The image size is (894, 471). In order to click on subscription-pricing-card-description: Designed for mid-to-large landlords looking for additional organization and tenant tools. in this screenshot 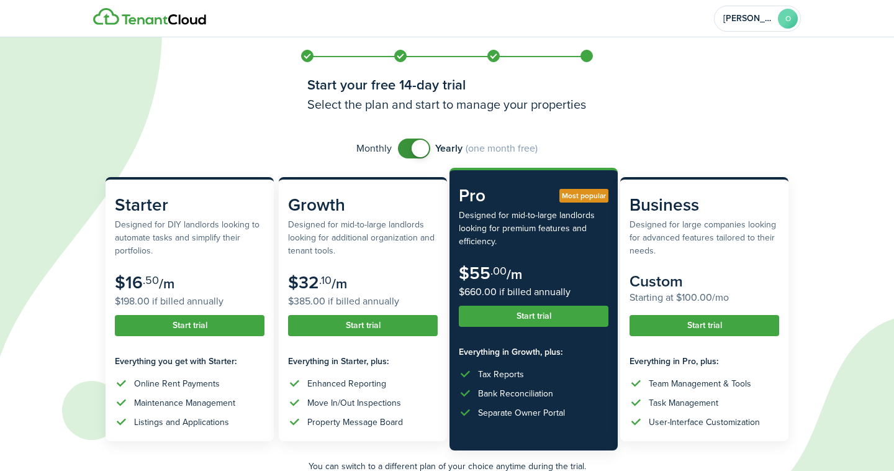, I will do `click(363, 237)`.